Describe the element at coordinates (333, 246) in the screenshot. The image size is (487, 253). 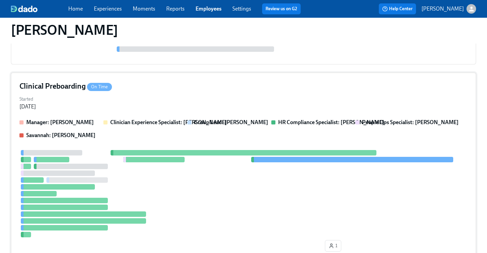
I see `span: 1` at that location.